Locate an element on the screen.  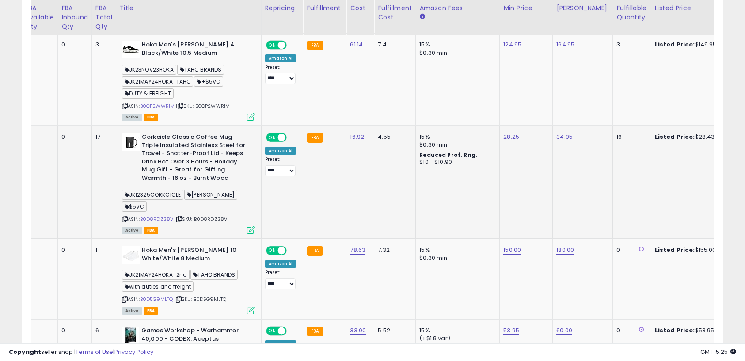
span: JK23NOV23HOKA is located at coordinates (149, 69).